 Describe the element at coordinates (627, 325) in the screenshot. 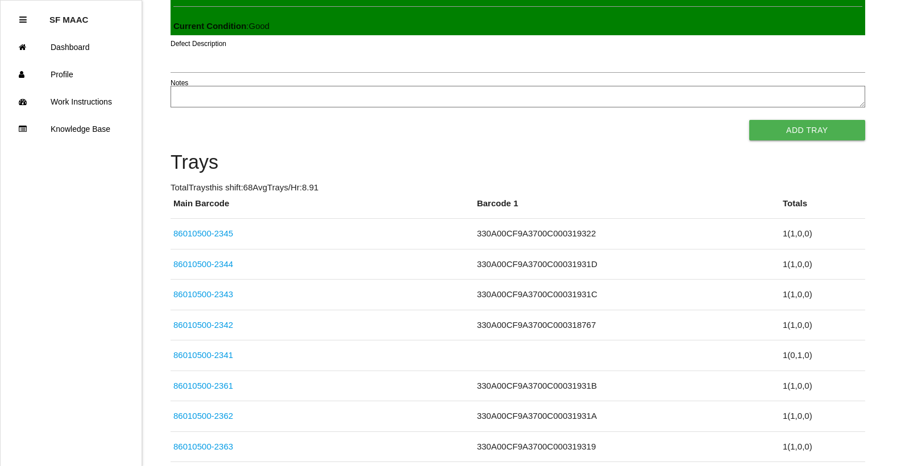

I see `td: 330A00CF9A3700C000318767` at that location.